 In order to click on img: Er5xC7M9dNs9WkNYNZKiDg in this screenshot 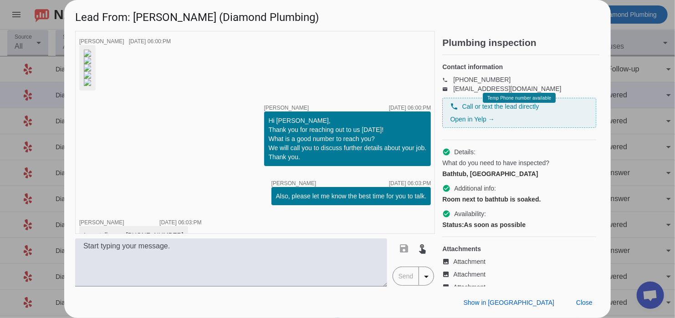, I will do `click(87, 61)`.